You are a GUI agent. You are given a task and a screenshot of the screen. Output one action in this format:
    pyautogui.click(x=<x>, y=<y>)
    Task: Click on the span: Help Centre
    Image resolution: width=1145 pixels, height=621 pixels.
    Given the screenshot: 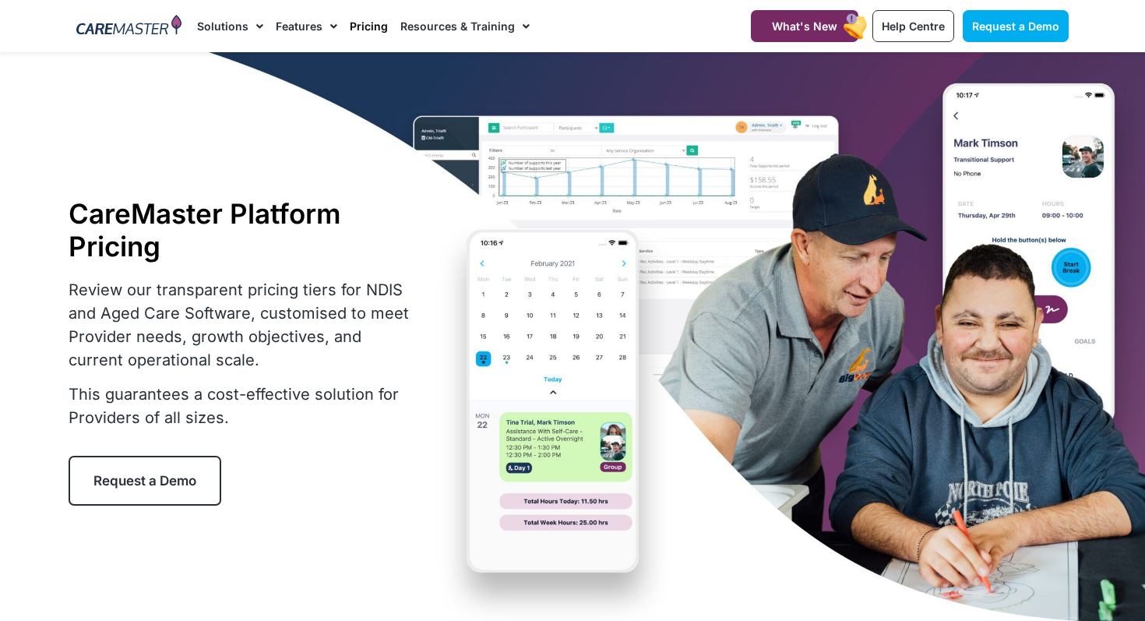 What is the action you would take?
    pyautogui.click(x=913, y=26)
    